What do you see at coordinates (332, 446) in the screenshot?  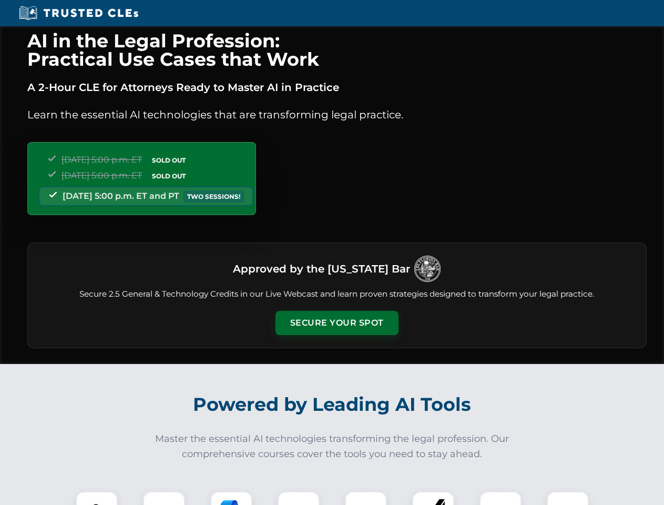 I see `p: Master the essential AI technologies transforming the legal profession. Our comprehensive courses...` at bounding box center [332, 446].